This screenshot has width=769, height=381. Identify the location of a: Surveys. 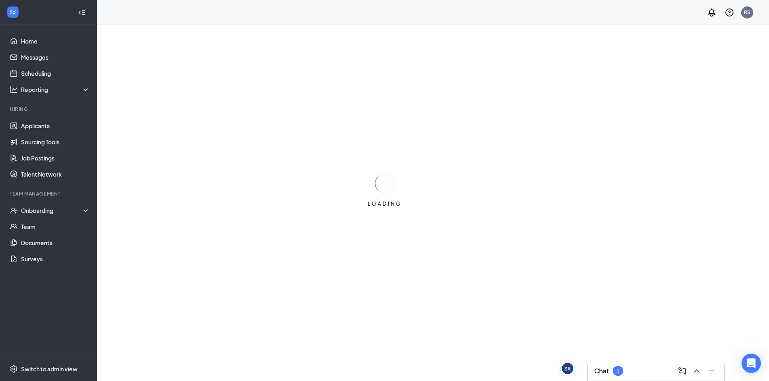
(55, 259).